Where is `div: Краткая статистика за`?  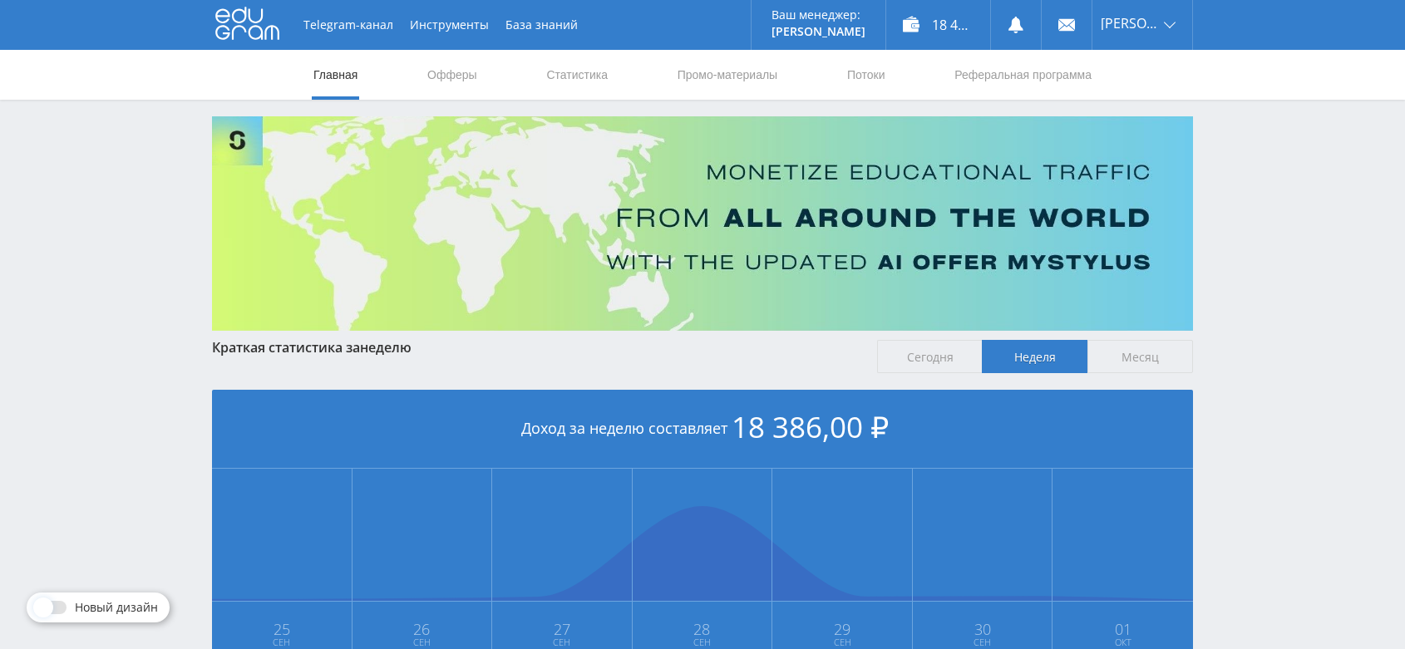 div: Краткая статистика за is located at coordinates (536, 348).